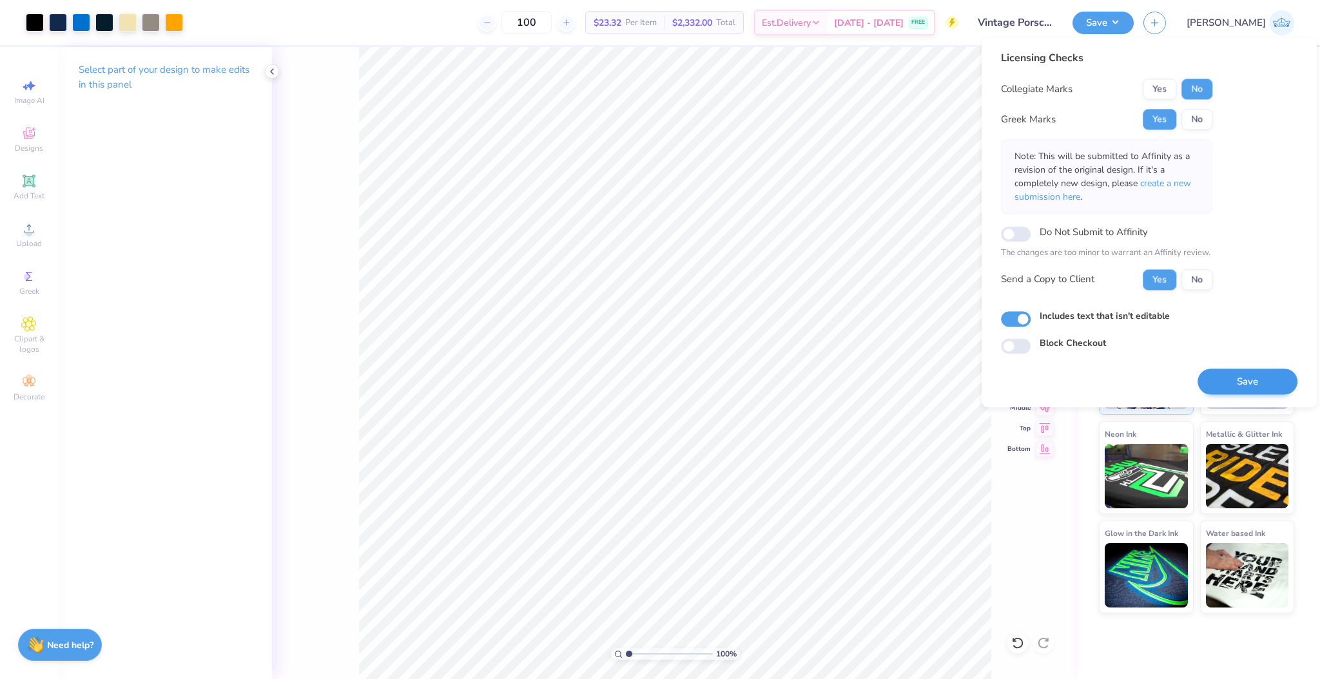  What do you see at coordinates (1106, 58) in the screenshot?
I see `div: Licensing Checks` at bounding box center [1106, 58].